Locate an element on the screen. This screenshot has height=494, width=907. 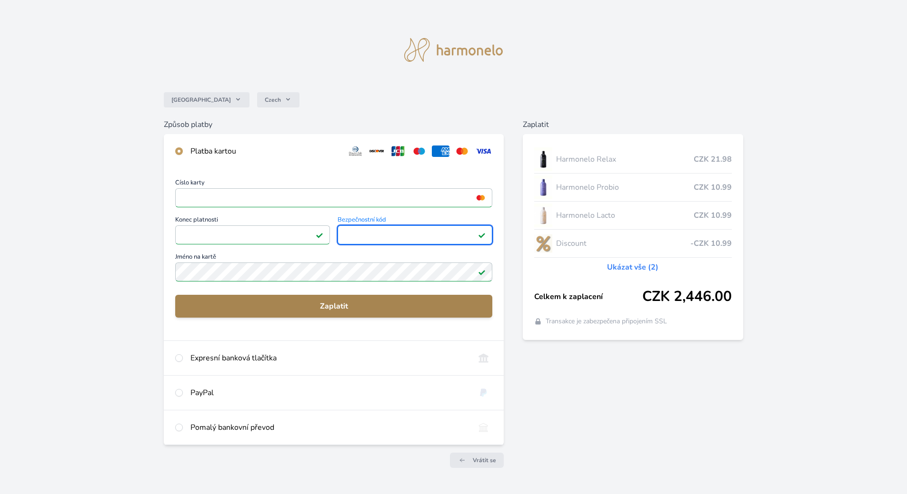
img: logo.svg is located at coordinates (454, 50).